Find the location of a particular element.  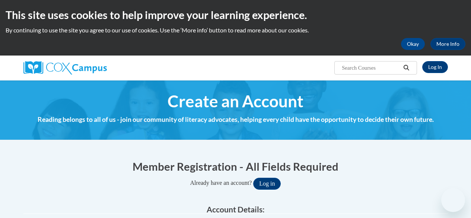

input: Search Courses is located at coordinates (371, 68).